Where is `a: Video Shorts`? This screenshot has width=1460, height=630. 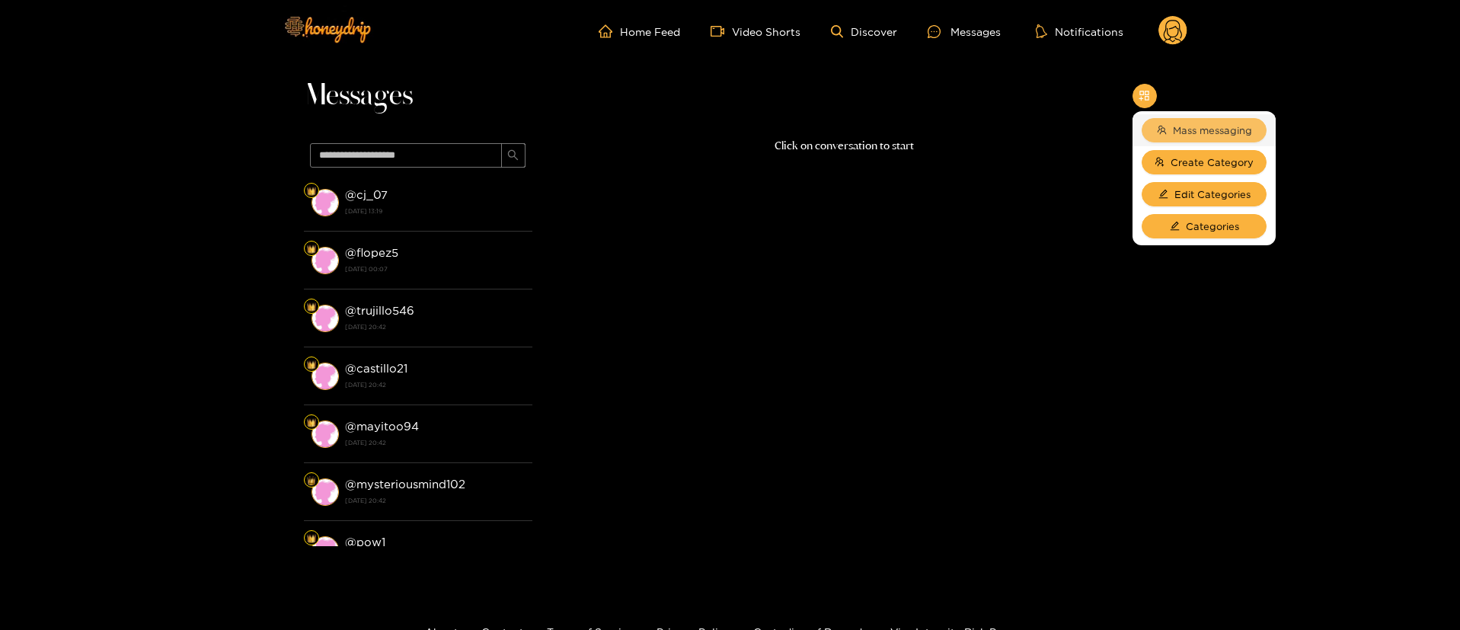 a: Video Shorts is located at coordinates (755, 31).